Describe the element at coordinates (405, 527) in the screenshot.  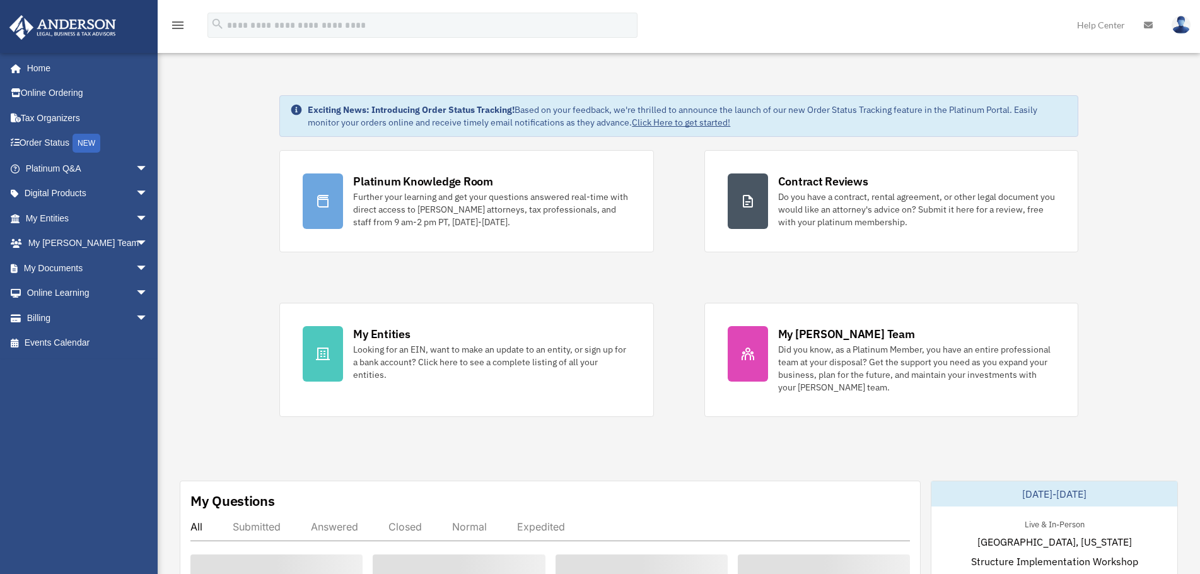
I see `div: Closed` at that location.